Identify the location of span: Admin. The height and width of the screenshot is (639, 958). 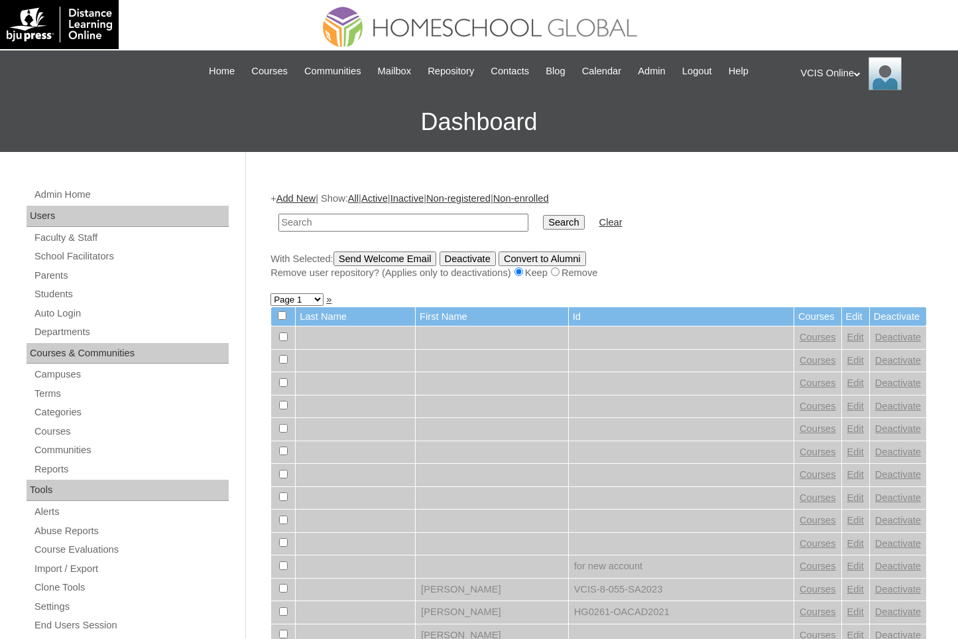
(652, 71).